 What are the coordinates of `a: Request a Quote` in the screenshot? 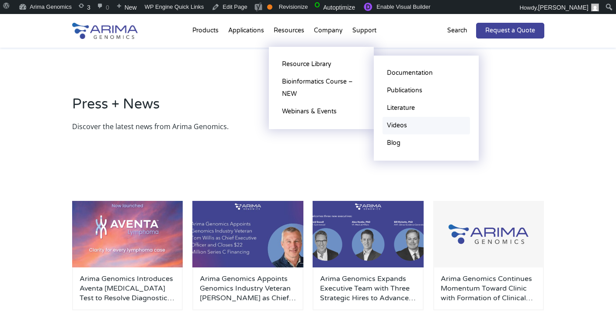 It's located at (510, 31).